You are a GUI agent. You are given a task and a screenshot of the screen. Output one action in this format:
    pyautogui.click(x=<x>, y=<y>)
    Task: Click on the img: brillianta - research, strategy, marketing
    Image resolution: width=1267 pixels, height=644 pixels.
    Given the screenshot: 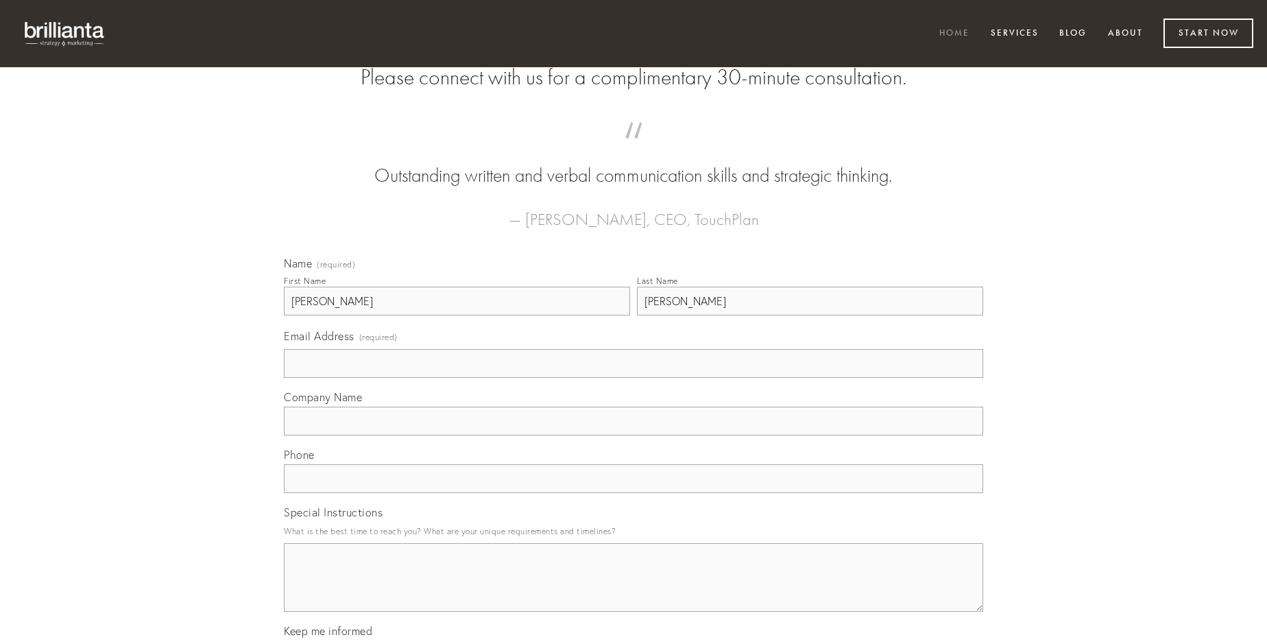 What is the action you would take?
    pyautogui.click(x=65, y=34)
    